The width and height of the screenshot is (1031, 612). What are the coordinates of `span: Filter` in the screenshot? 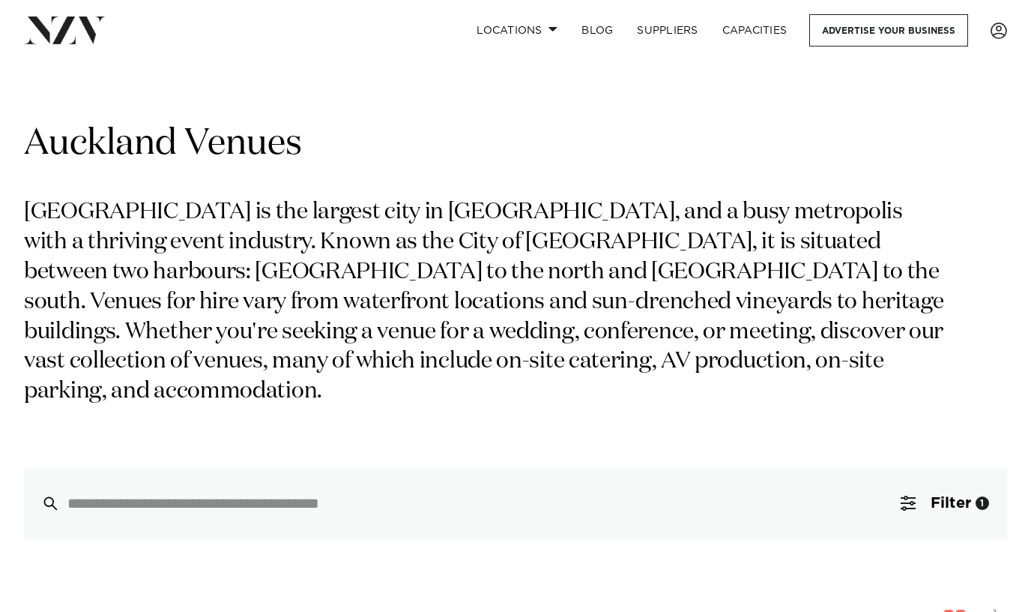 It's located at (951, 503).